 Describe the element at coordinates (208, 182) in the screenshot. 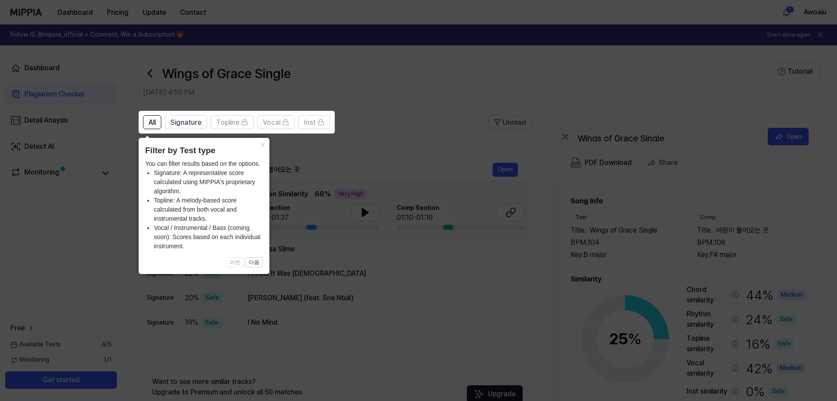

I see `li: Signature: A representative score calculated using MIPPIA's proprietary algorithm.` at that location.